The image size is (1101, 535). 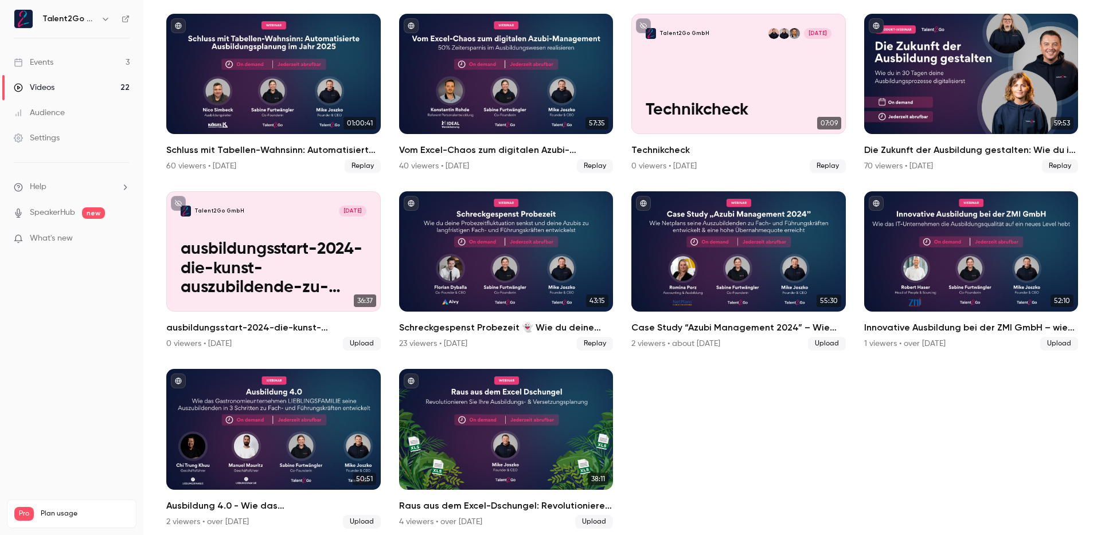 What do you see at coordinates (364, 479) in the screenshot?
I see `span: 50:51` at bounding box center [364, 479].